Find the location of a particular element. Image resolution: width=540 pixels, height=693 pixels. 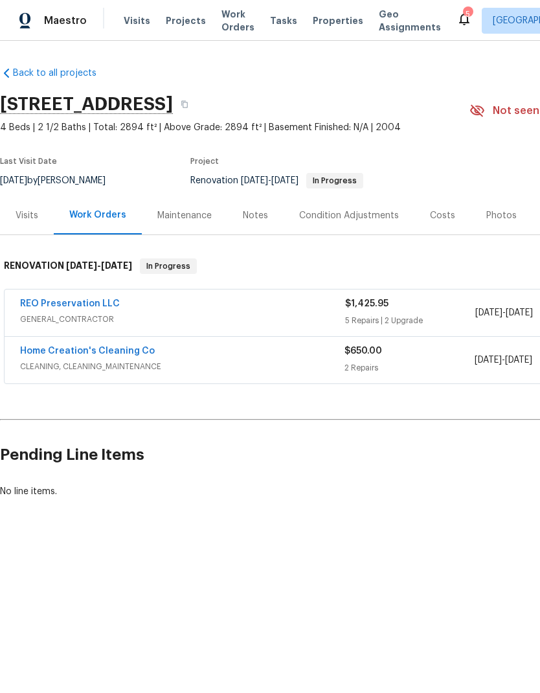

div: 5 is located at coordinates (468, 14).